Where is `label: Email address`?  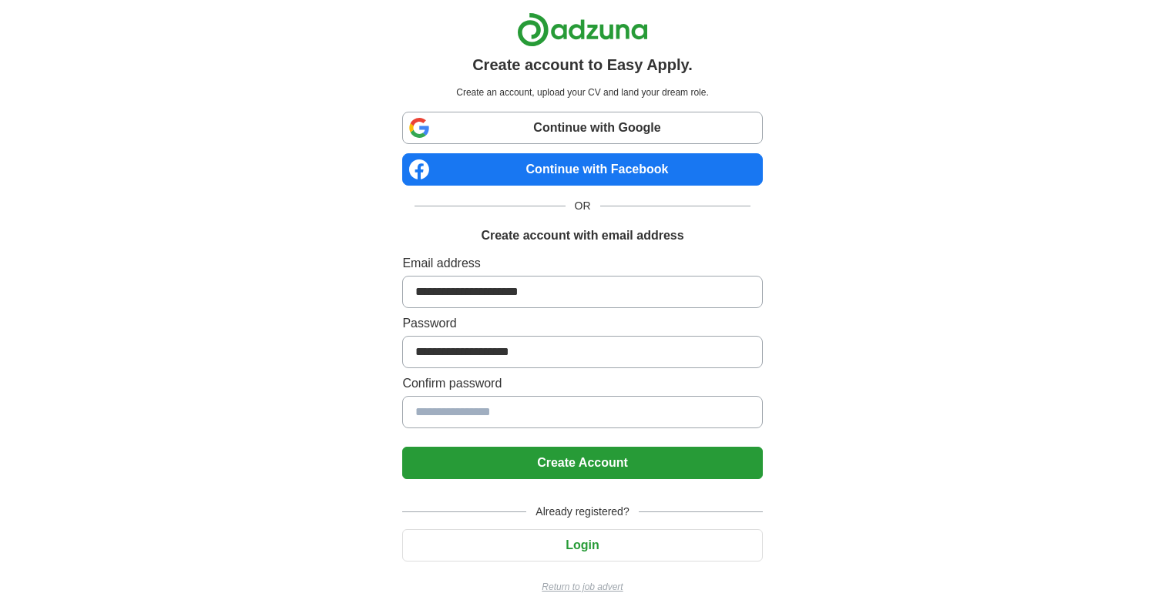
label: Email address is located at coordinates (582, 263).